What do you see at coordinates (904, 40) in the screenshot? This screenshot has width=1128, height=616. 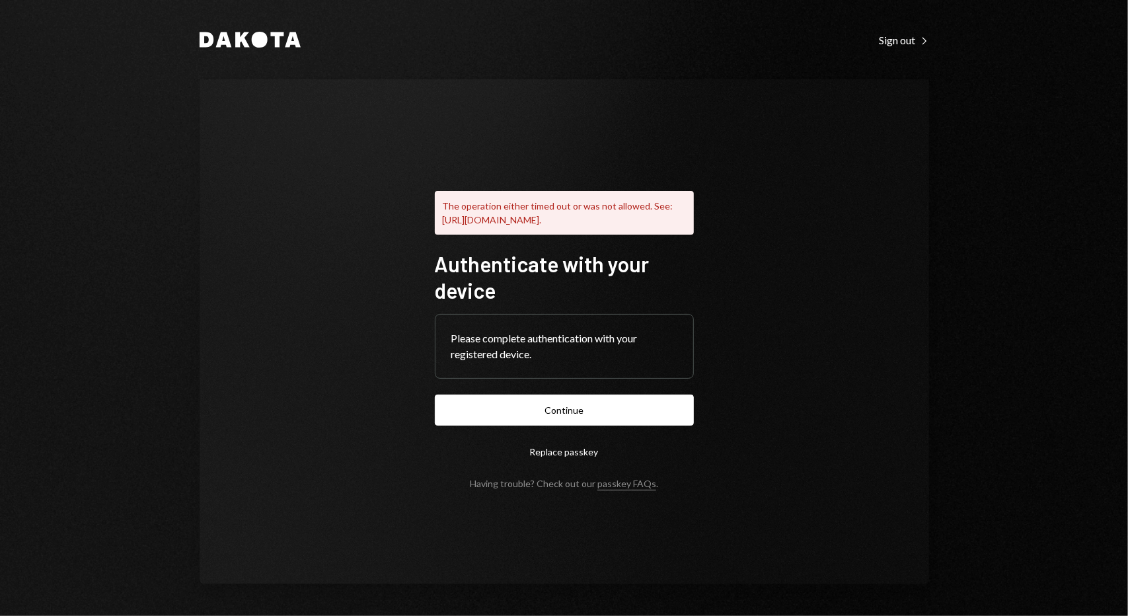 I see `a: Sign out` at bounding box center [904, 40].